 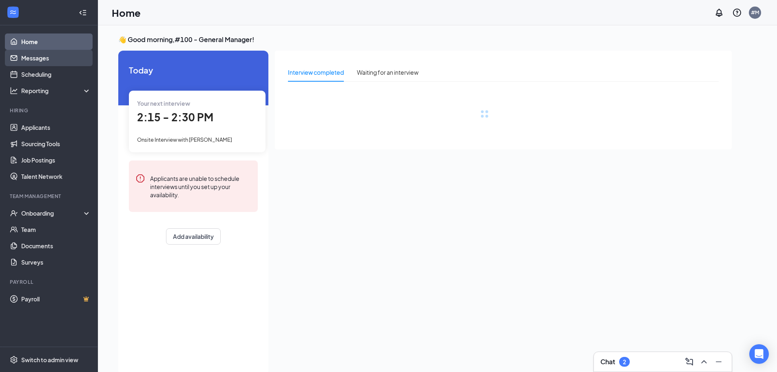 I want to click on svg: Error, so click(x=140, y=178).